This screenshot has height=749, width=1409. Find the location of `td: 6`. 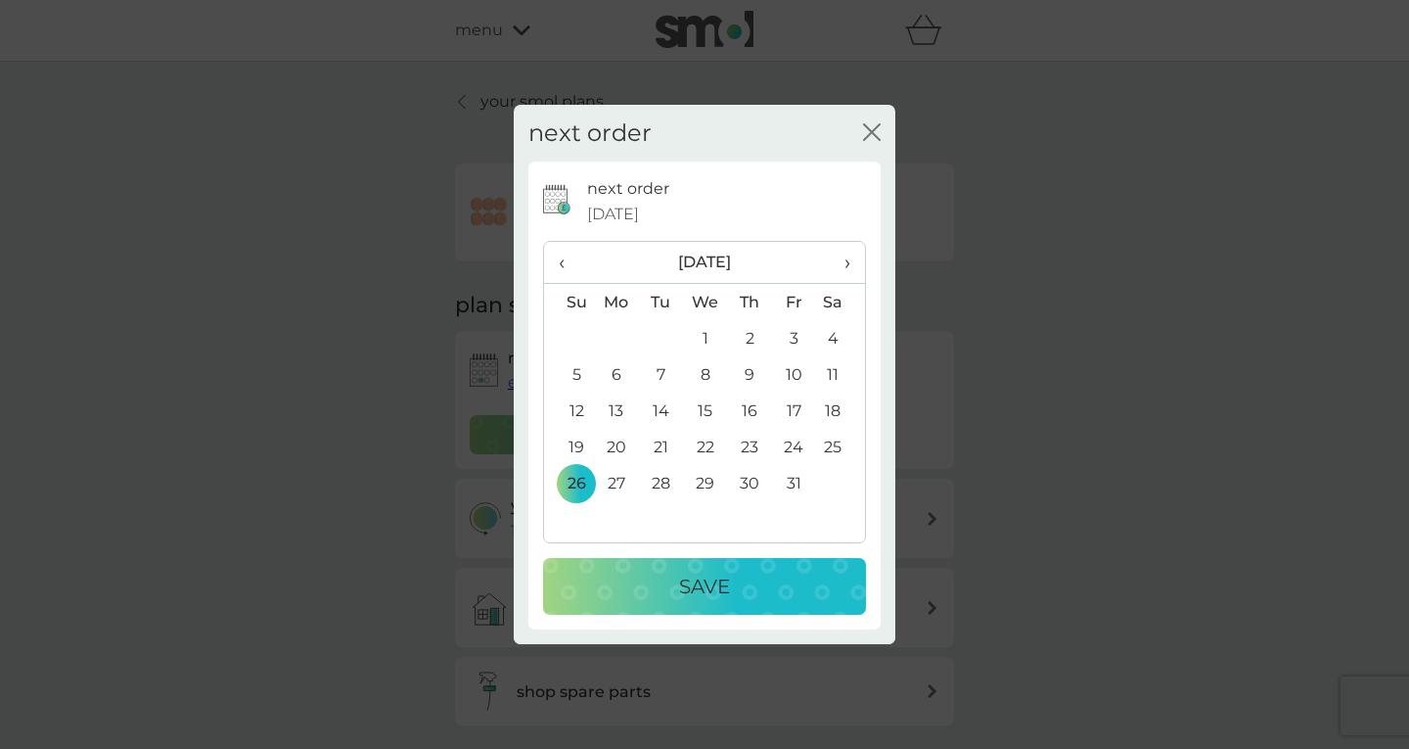

td: 6 is located at coordinates (617, 374).